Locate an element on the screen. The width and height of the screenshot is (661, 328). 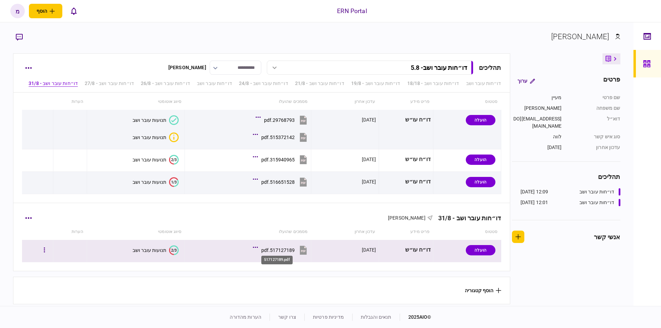
button: ערוך is located at coordinates (526, 81).